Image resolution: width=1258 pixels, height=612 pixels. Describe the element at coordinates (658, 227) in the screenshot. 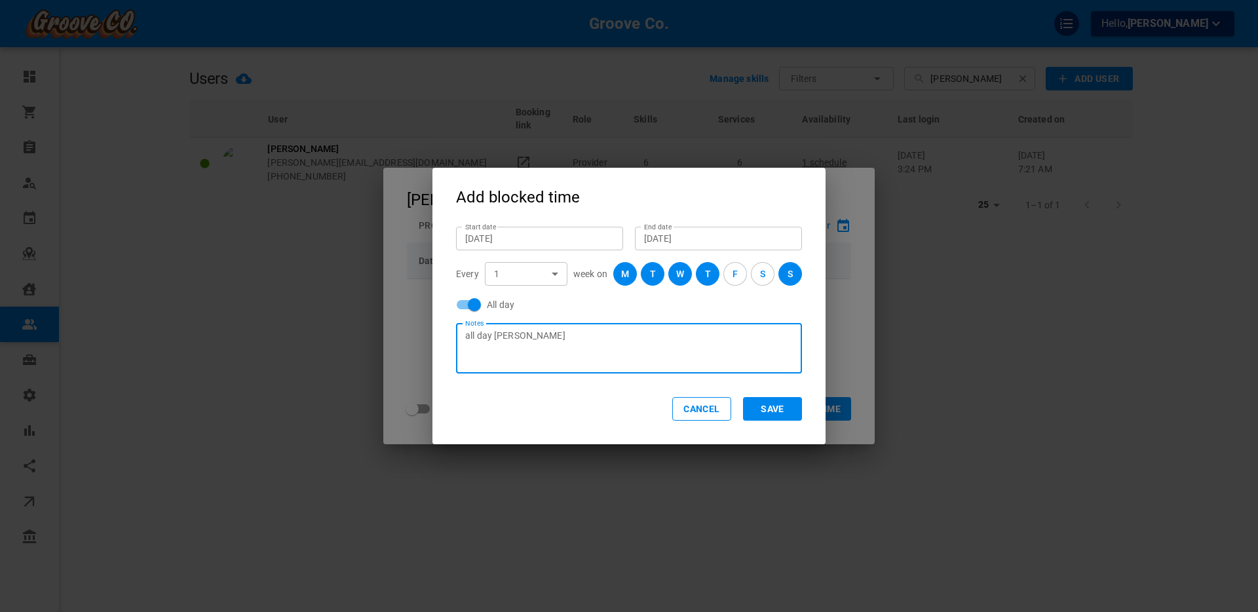

I see `label: End date` at that location.